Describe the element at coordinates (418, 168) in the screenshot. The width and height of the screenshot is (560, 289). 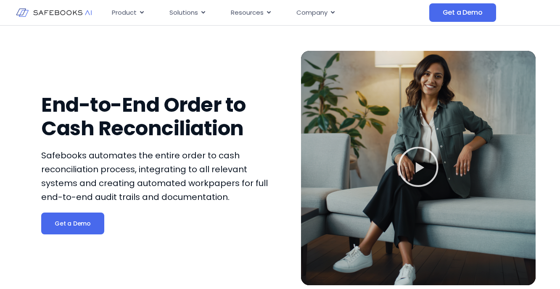
I see `div: Play Video` at that location.